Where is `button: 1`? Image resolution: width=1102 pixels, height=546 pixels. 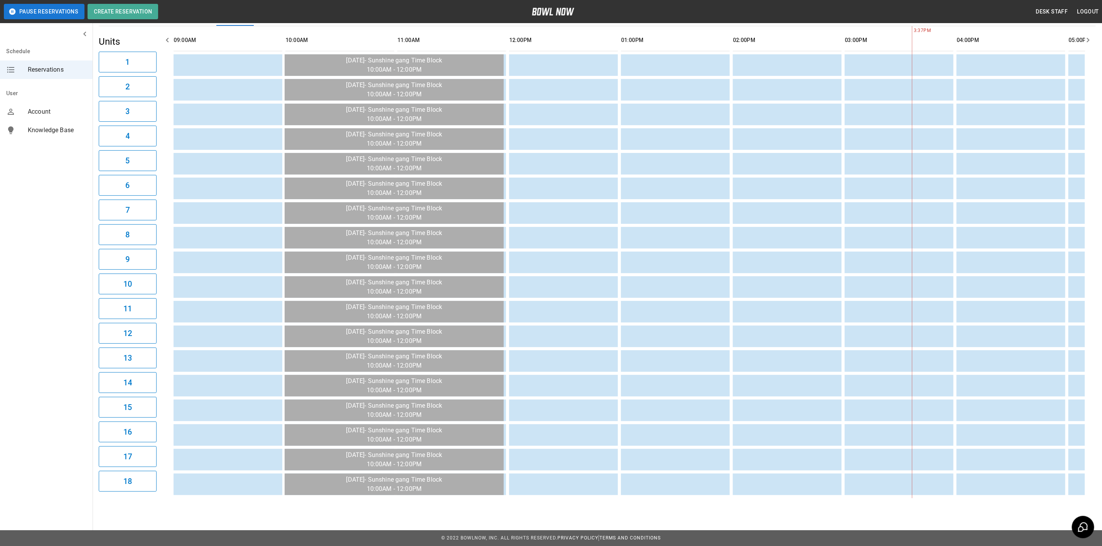
button: 1 is located at coordinates (128, 62).